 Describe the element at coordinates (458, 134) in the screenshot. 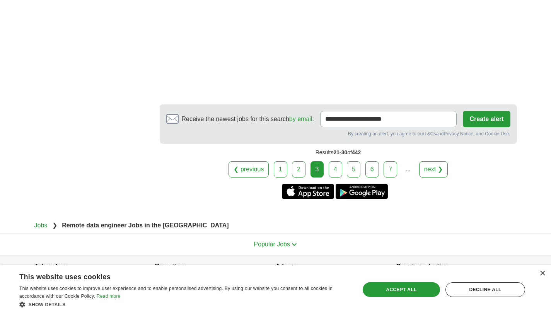

I see `a: Privacy Notice` at that location.